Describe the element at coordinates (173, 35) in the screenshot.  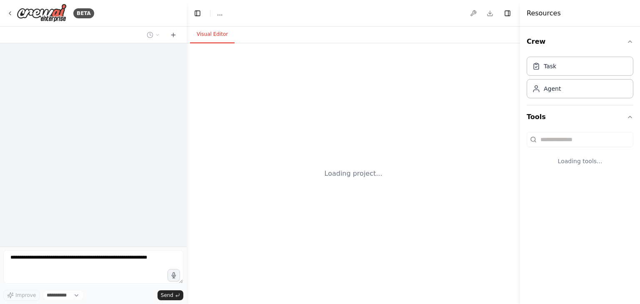
I see `button: Start a new chat` at that location.